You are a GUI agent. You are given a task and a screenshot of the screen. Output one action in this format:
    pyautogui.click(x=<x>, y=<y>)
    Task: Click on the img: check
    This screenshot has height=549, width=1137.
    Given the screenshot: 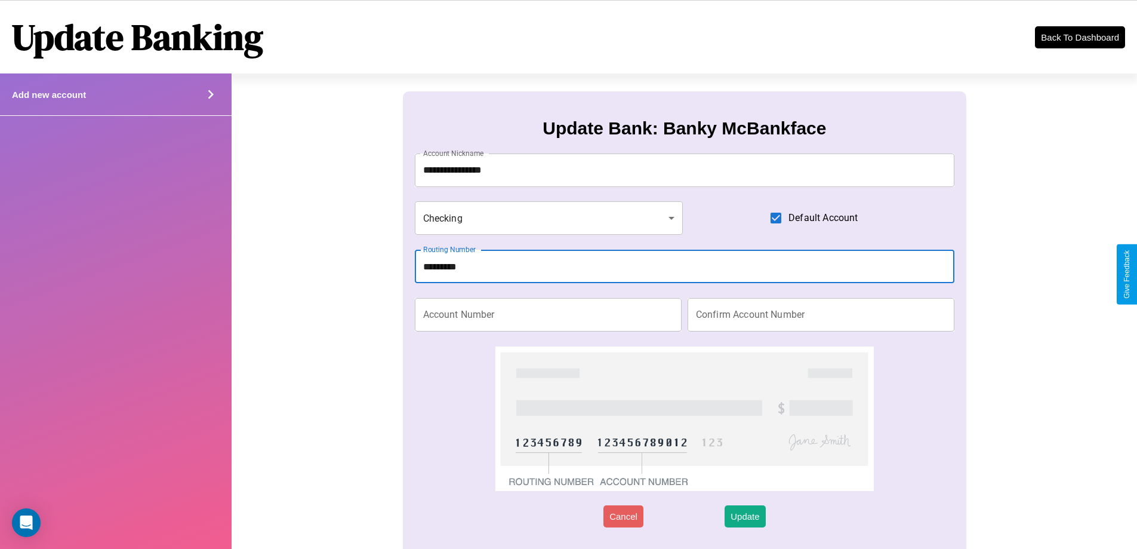 What is the action you would take?
    pyautogui.click(x=684, y=419)
    